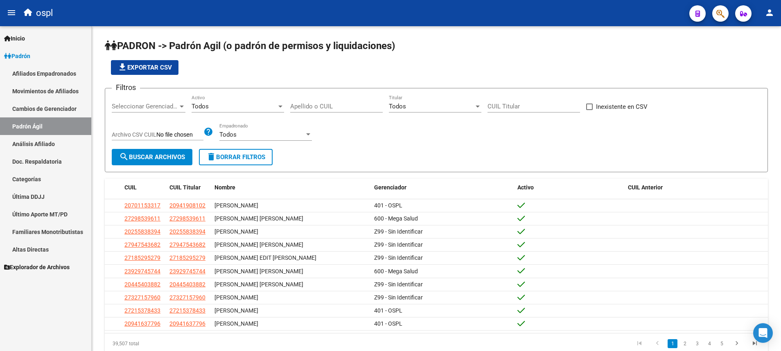 Image resolution: width=781 pixels, height=351 pixels. What do you see at coordinates (622, 107) in the screenshot?
I see `span: Inexistente en CSV` at bounding box center [622, 107].